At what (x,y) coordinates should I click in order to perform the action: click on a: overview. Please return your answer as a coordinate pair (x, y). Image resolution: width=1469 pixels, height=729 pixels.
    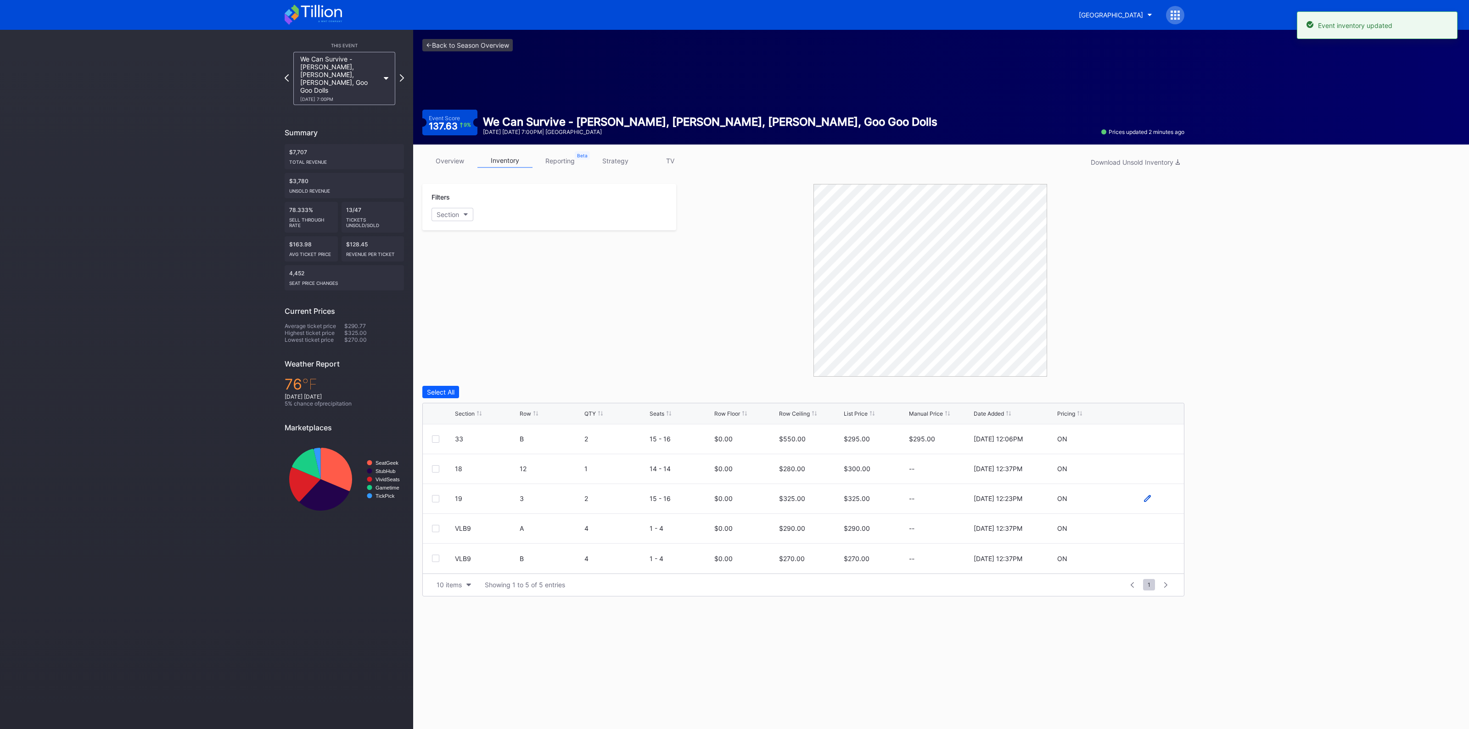
    Looking at the image, I should click on (450, 161).